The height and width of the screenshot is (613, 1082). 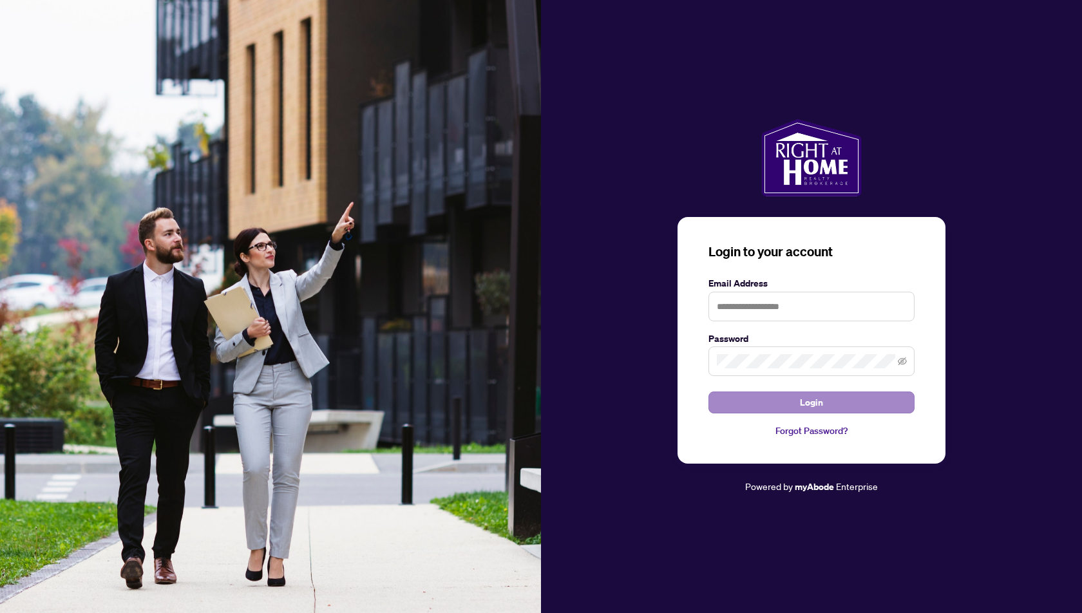 What do you see at coordinates (811, 339) in the screenshot?
I see `label: Password` at bounding box center [811, 339].